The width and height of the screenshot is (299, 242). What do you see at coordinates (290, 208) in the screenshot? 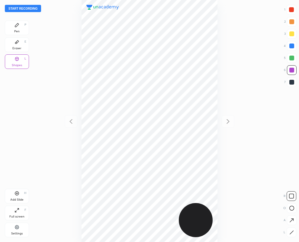
I see `div: O` at bounding box center [290, 208].